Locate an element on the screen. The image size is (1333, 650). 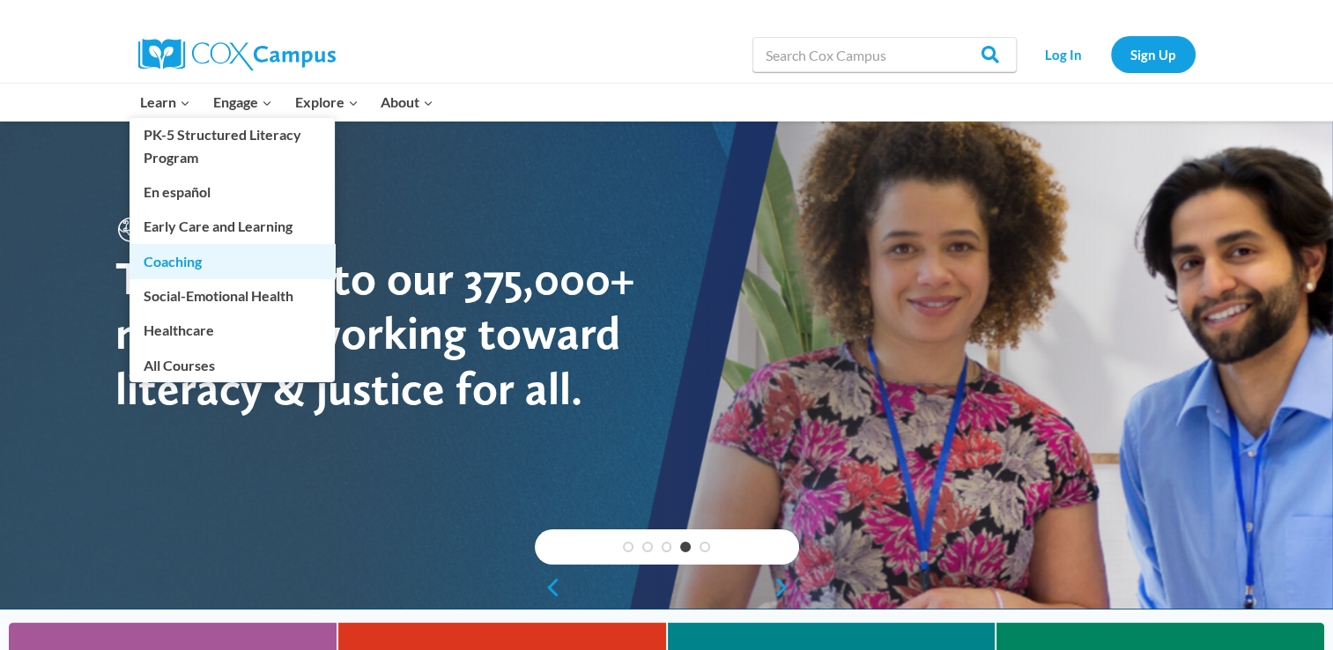
img: Cox Campus is located at coordinates (237, 55).